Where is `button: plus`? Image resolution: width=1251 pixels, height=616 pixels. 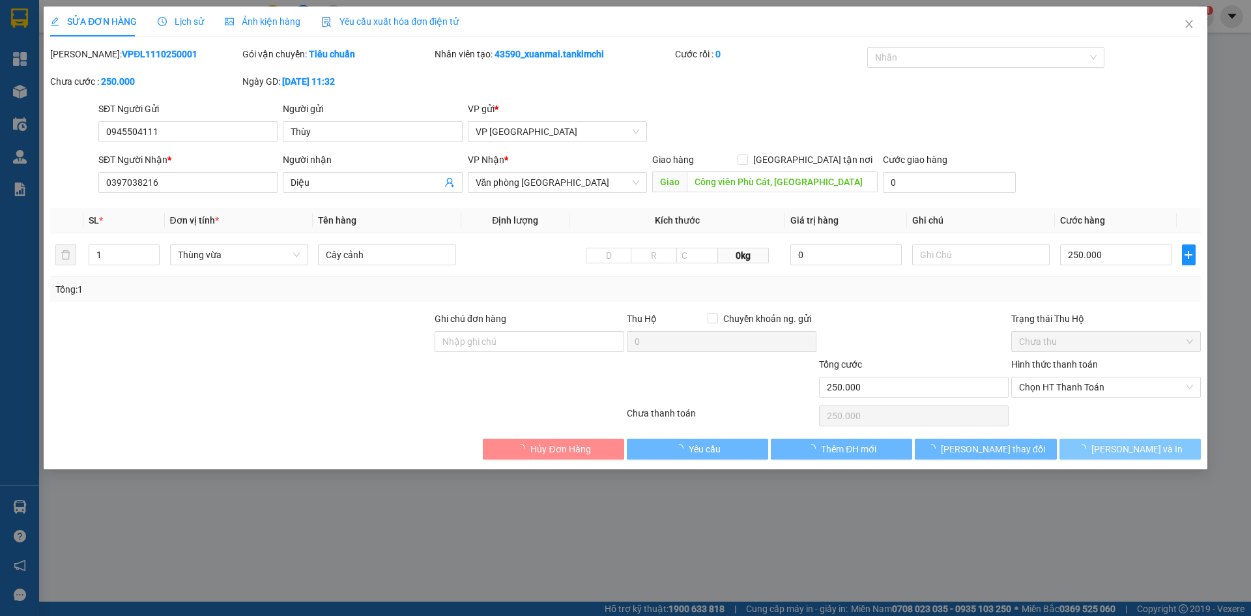 button: plus is located at coordinates (1189, 255).